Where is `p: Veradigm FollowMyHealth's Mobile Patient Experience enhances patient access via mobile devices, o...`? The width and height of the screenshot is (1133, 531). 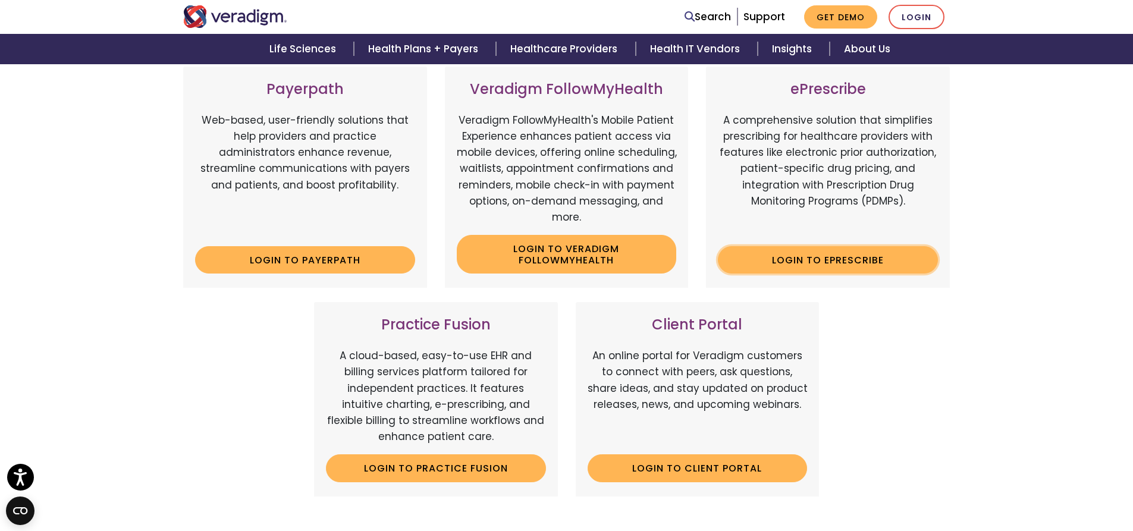 p: Veradigm FollowMyHealth's Mobile Patient Experience enhances patient access via mobile devices, o... is located at coordinates (567, 169).